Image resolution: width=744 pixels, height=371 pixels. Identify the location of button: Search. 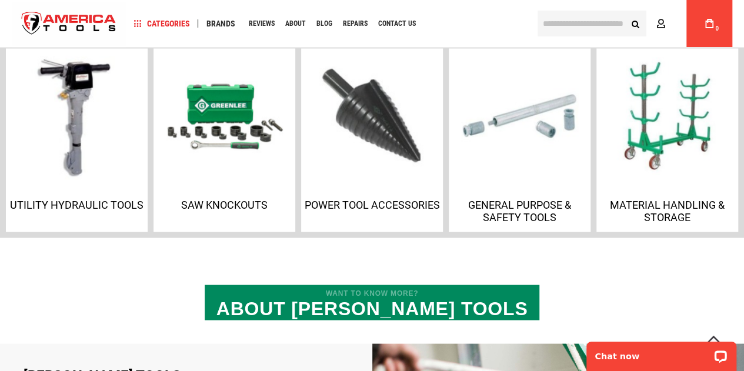
(635, 24).